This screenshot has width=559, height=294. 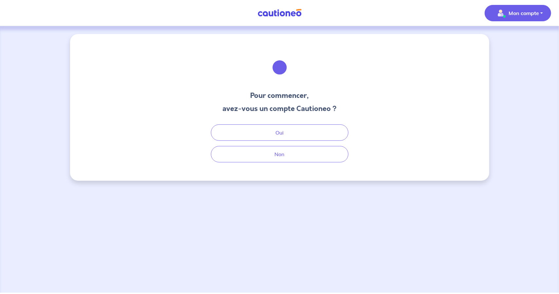 I want to click on img: illu_account_valid_menu.svg, so click(x=501, y=13).